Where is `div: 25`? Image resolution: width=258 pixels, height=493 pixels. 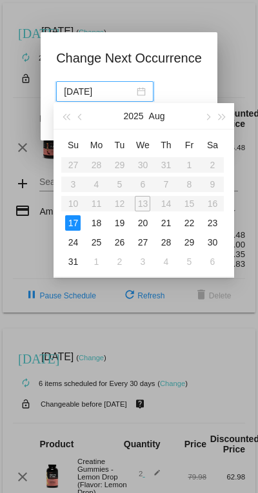 div: 25 is located at coordinates (96, 242).